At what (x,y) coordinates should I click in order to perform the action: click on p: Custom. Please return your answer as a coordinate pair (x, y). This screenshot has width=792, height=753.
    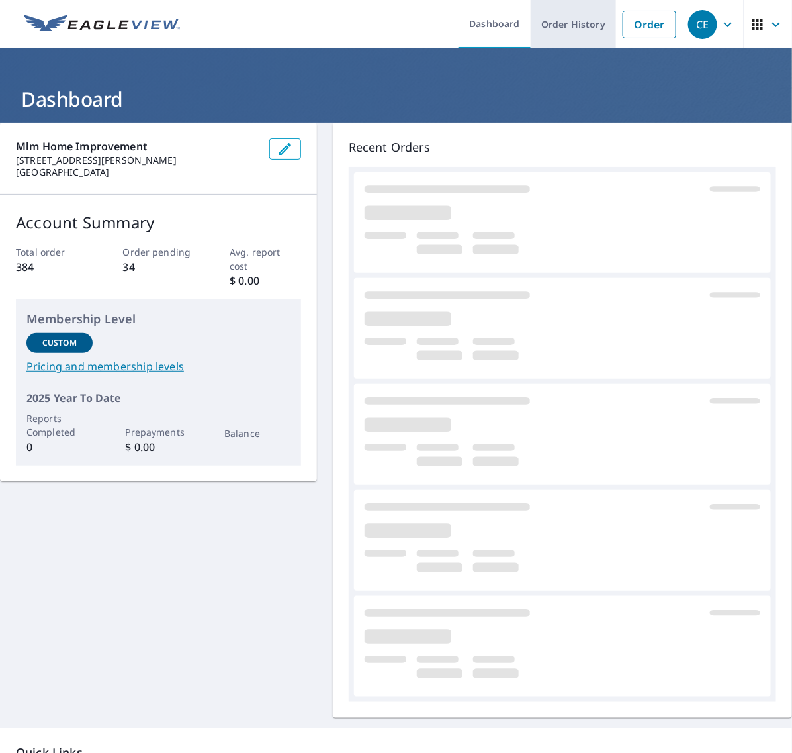
    Looking at the image, I should click on (60, 343).